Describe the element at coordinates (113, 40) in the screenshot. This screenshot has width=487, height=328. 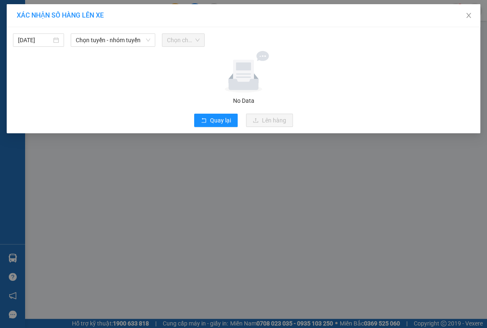
I see `span: Chọn tuyến - nhóm tuyến` at that location.